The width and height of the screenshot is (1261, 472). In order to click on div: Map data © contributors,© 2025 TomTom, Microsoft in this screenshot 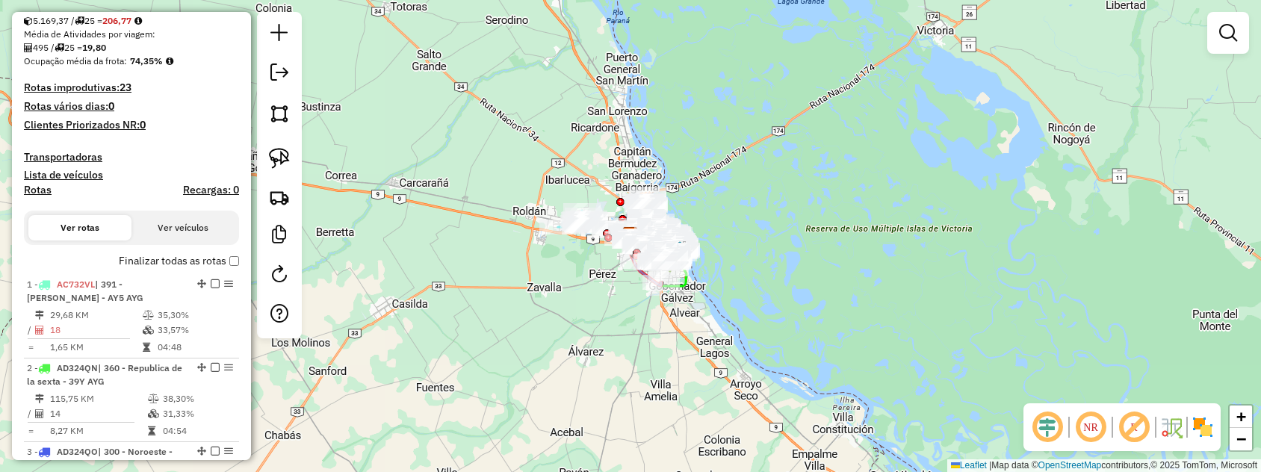, I will do `click(1105, 466)`.